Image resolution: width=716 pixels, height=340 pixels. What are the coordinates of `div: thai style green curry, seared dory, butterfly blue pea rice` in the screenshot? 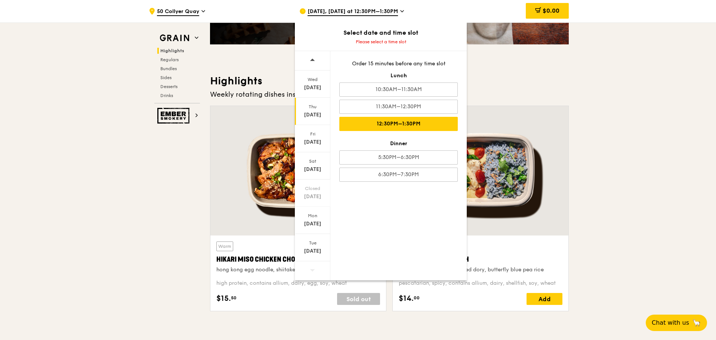 It's located at (481, 270).